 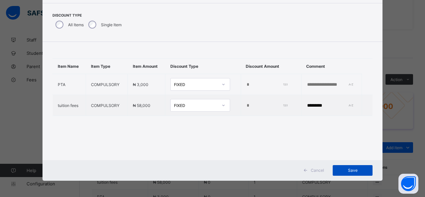 What do you see at coordinates (69, 66) in the screenshot?
I see `th: Item Name` at bounding box center [69, 66].